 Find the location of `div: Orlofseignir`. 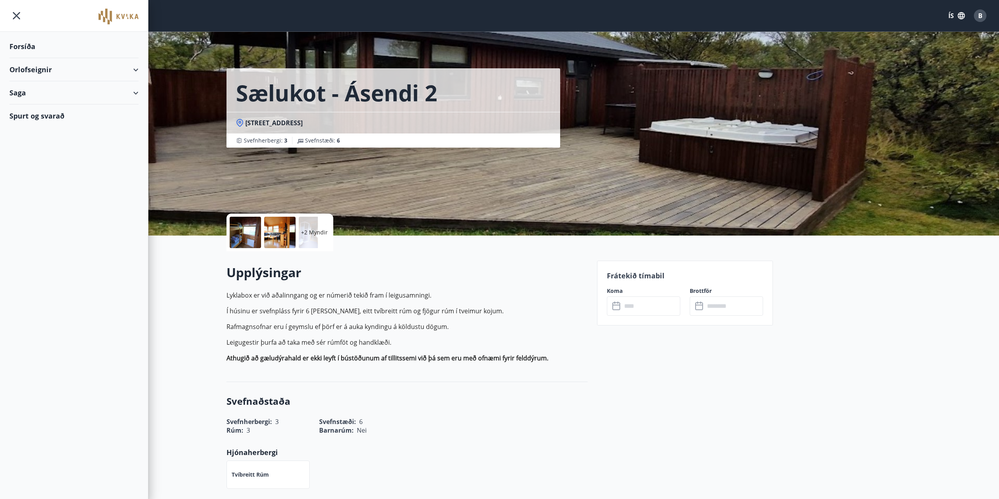

div: Orlofseignir is located at coordinates (74, 70).